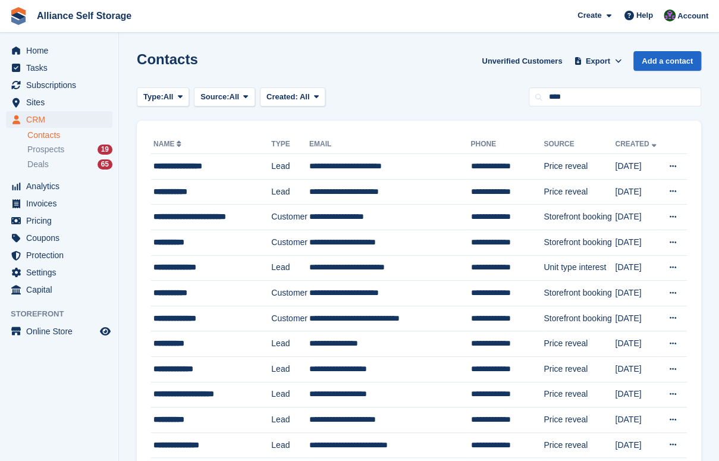 The image size is (719, 461). What do you see at coordinates (168, 144) in the screenshot?
I see `a: Name` at bounding box center [168, 144].